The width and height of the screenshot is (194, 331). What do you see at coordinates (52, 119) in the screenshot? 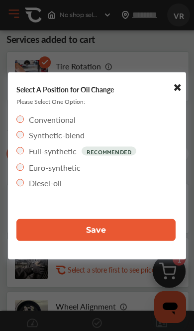
I see `label: Conventional` at bounding box center [52, 119].